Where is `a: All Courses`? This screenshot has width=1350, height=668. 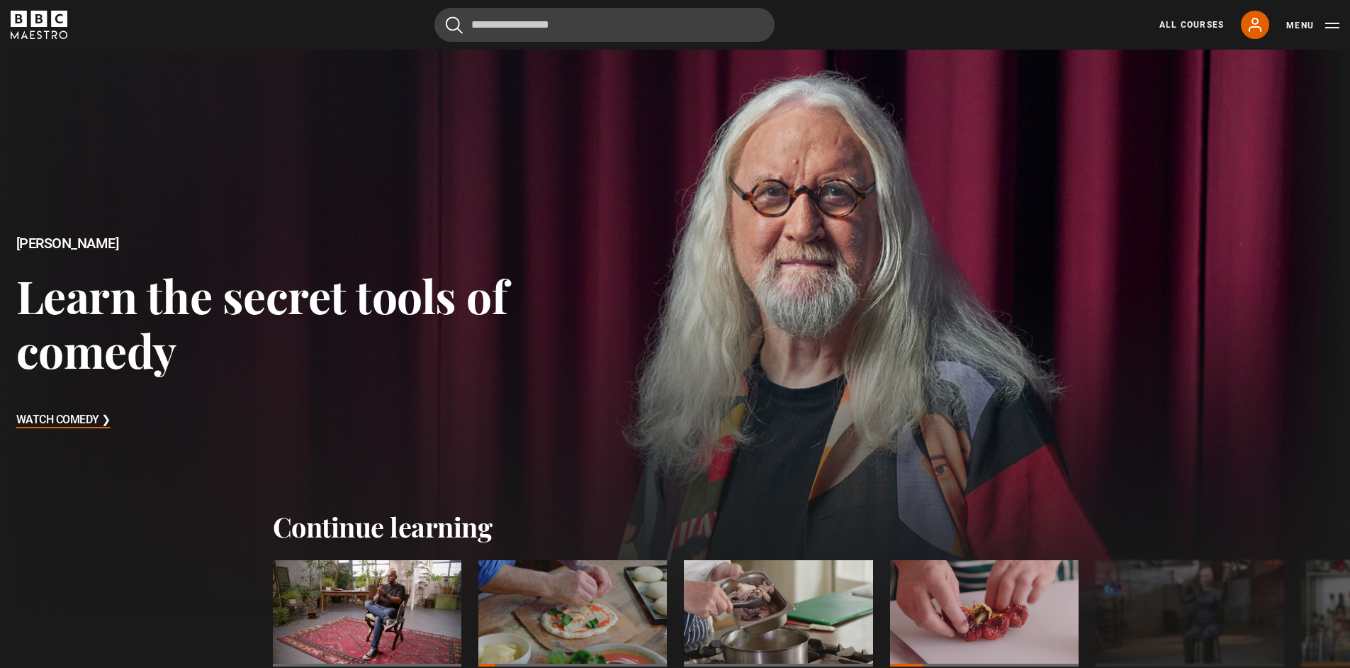
a: All Courses is located at coordinates (1191, 25).